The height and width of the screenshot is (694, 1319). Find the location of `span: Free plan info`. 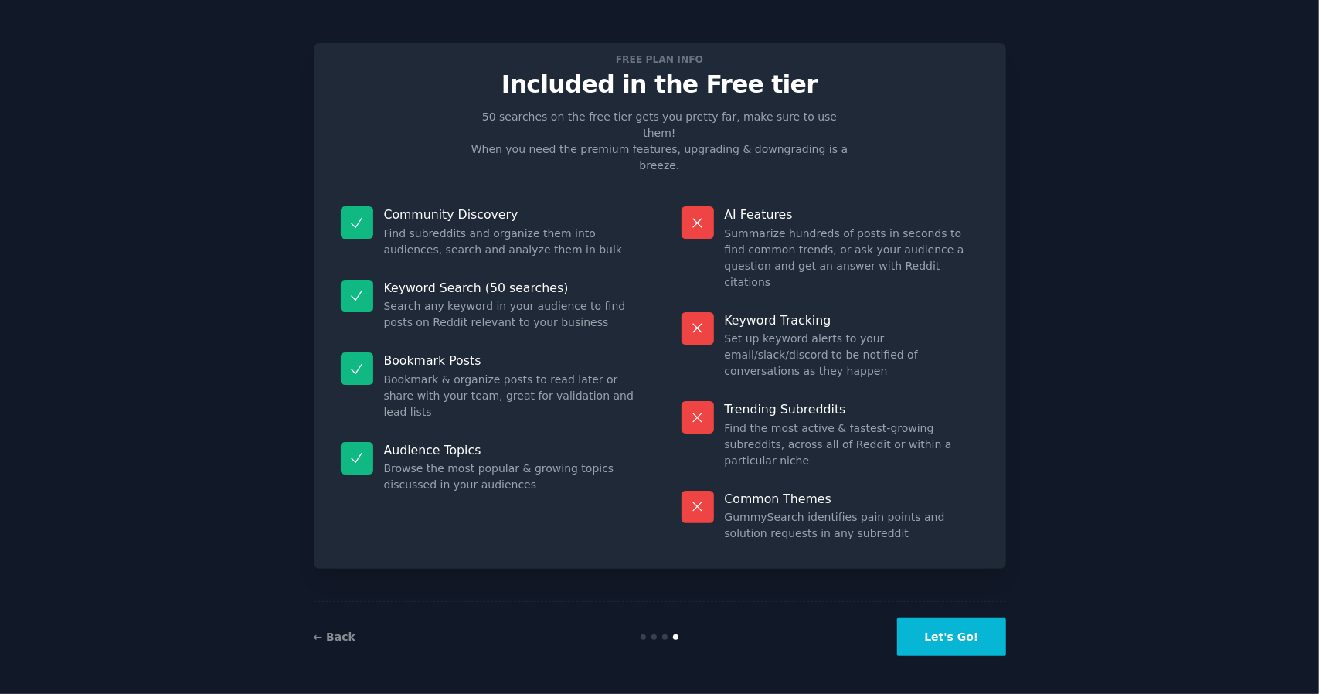

span: Free plan info is located at coordinates (659, 60).